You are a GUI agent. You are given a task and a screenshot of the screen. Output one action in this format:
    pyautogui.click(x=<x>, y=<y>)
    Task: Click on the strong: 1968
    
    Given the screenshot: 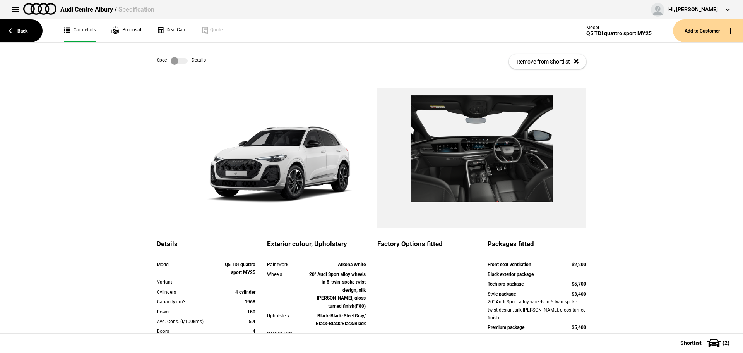 What is the action you would take?
    pyautogui.click(x=250, y=301)
    